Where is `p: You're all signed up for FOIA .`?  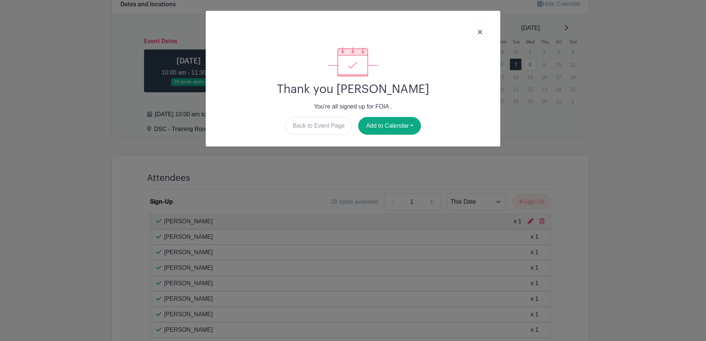
p: You're all signed up for FOIA . is located at coordinates (353, 107).